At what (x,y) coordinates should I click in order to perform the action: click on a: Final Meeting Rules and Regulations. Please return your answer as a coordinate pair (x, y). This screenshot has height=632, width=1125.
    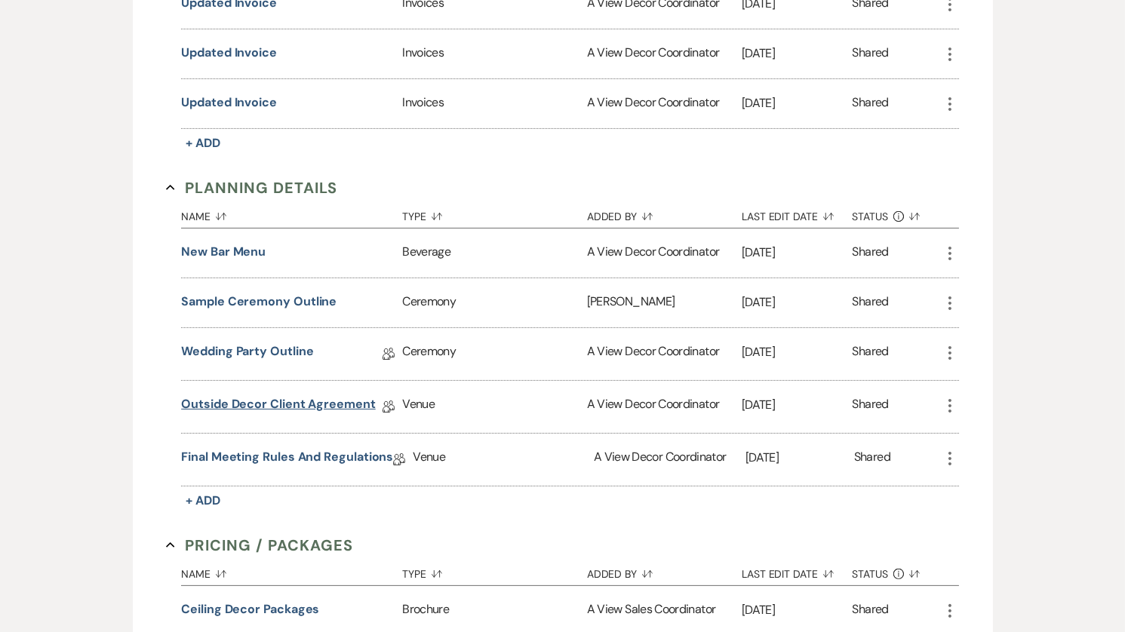
    Looking at the image, I should click on (287, 459).